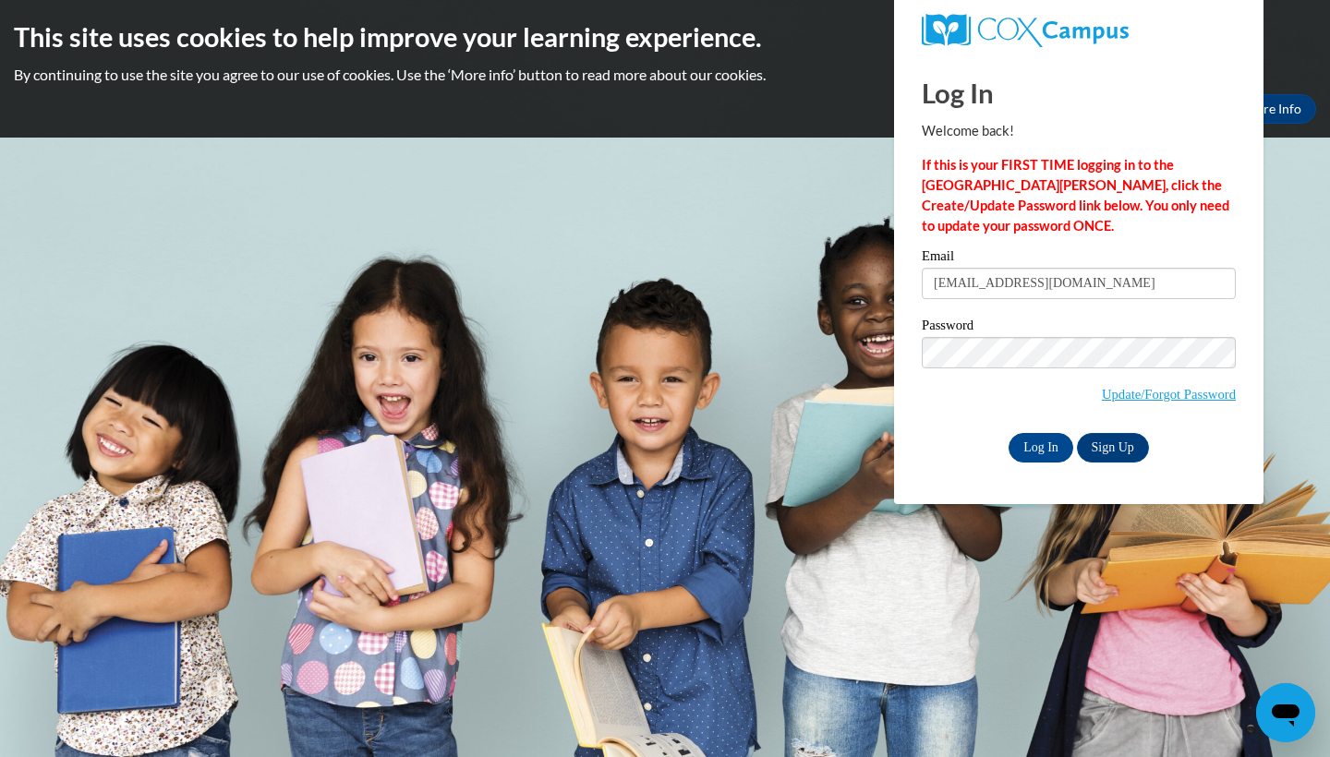  I want to click on label: Password, so click(1079, 328).